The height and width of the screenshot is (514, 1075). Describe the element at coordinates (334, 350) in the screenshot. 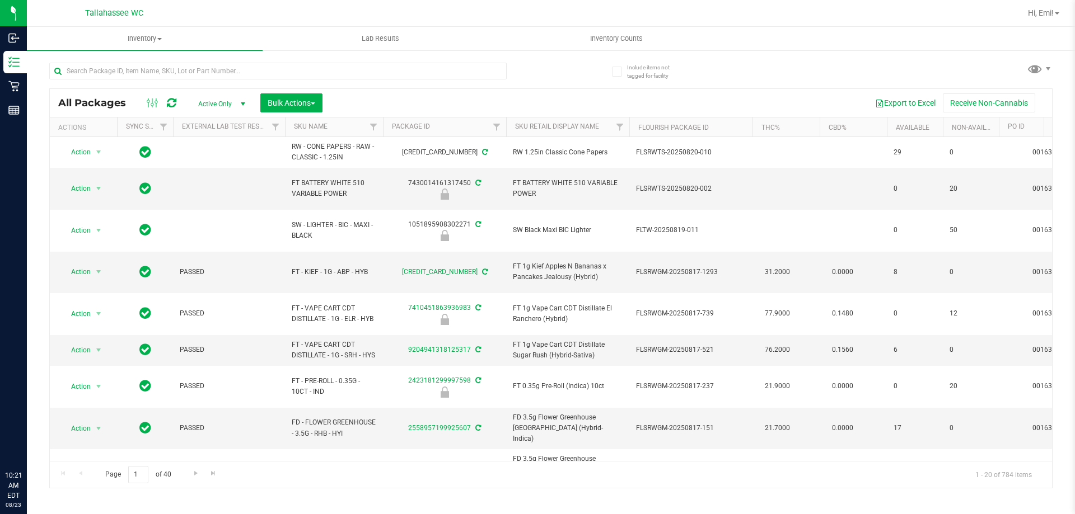

I see `span: FT - VAPE CART CDT DISTILLATE - 1G - SRH - HYS` at that location.